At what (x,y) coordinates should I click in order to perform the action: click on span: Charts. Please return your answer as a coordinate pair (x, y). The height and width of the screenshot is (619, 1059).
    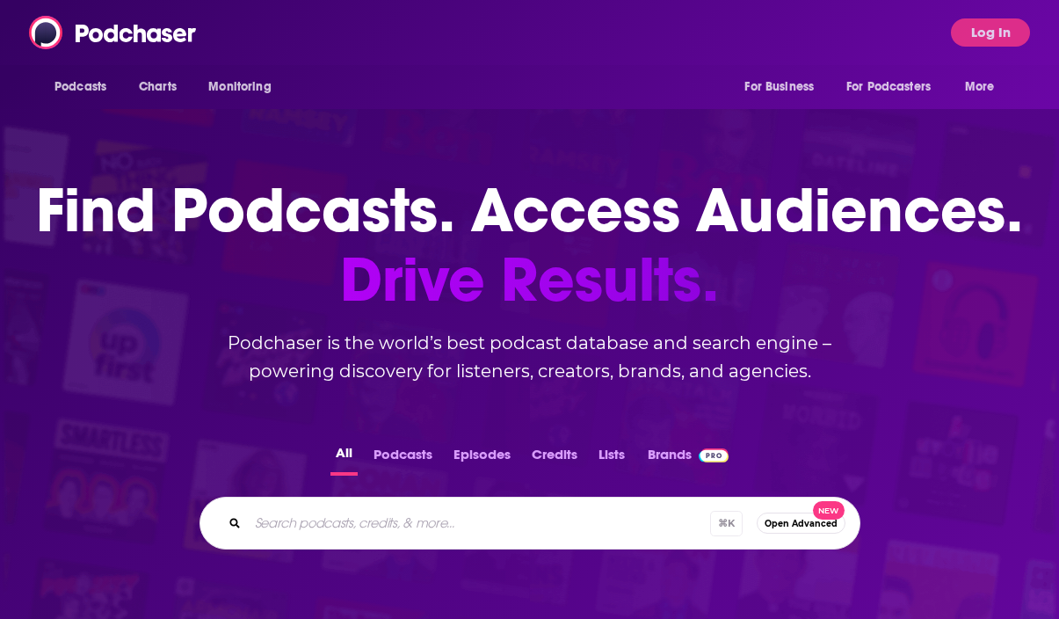
    Looking at the image, I should click on (157, 87).